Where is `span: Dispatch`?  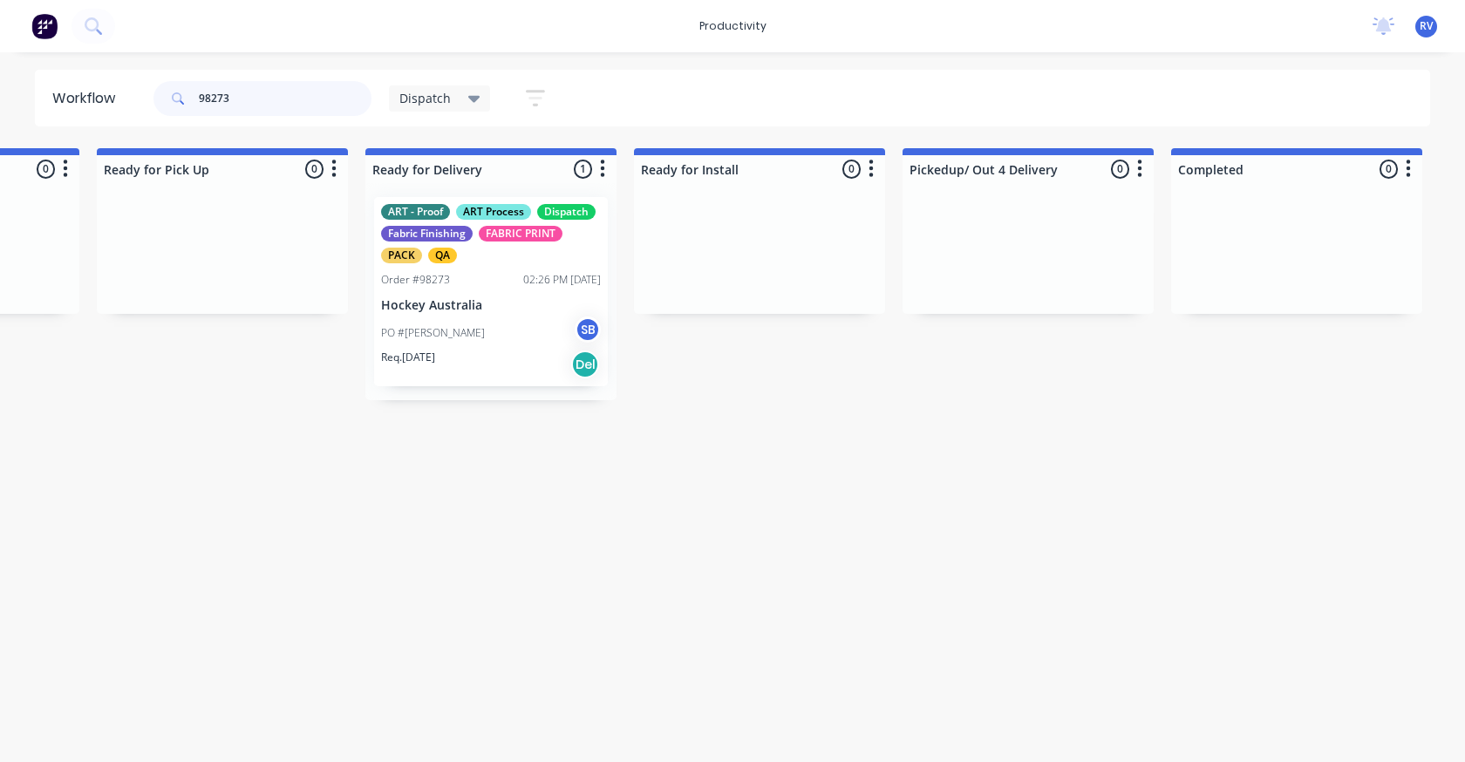
span: Dispatch is located at coordinates (425, 98).